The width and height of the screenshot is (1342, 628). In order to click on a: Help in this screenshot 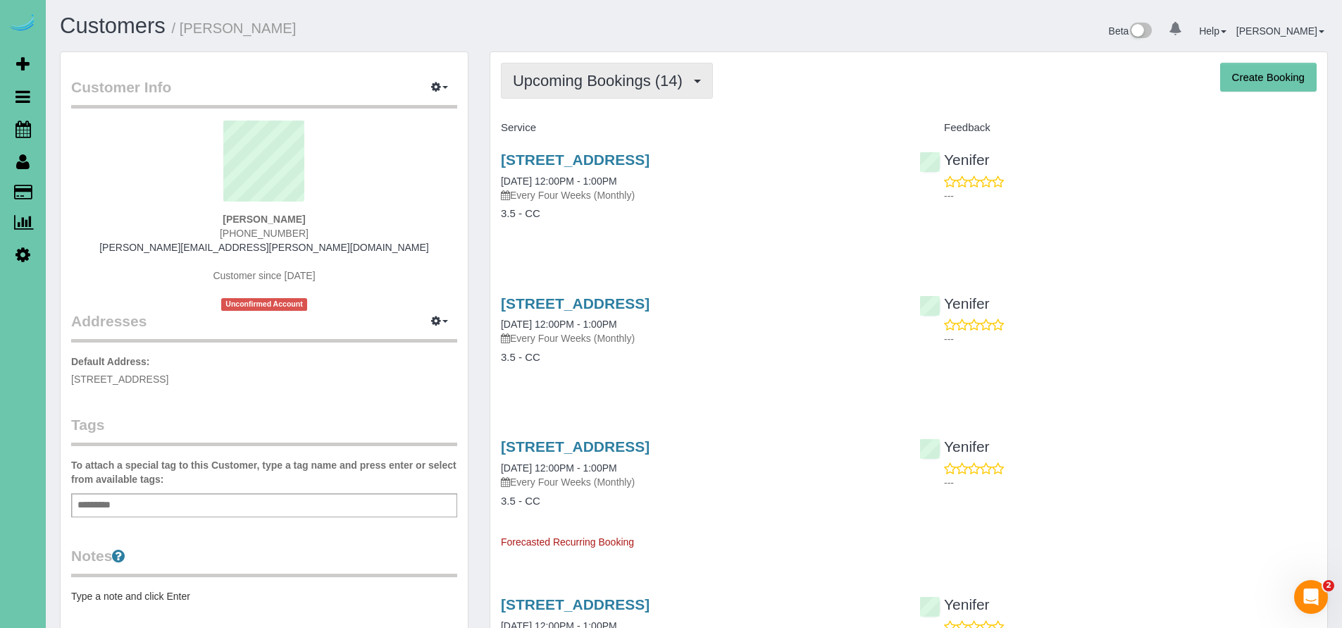, I will do `click(1213, 31)`.